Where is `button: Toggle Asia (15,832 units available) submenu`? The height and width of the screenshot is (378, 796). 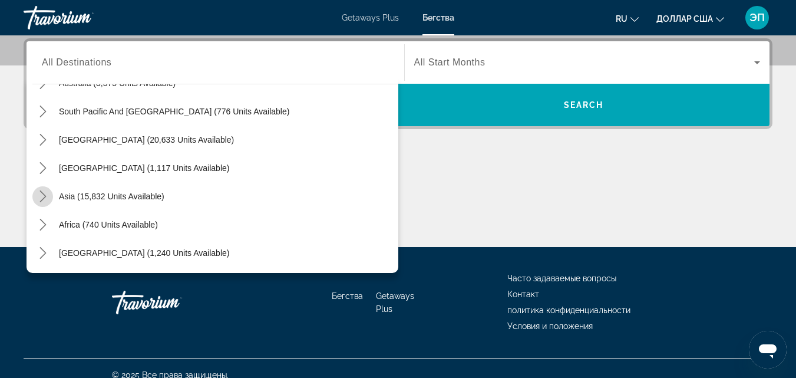
button: Toggle Asia (15,832 units available) submenu is located at coordinates (42, 196).